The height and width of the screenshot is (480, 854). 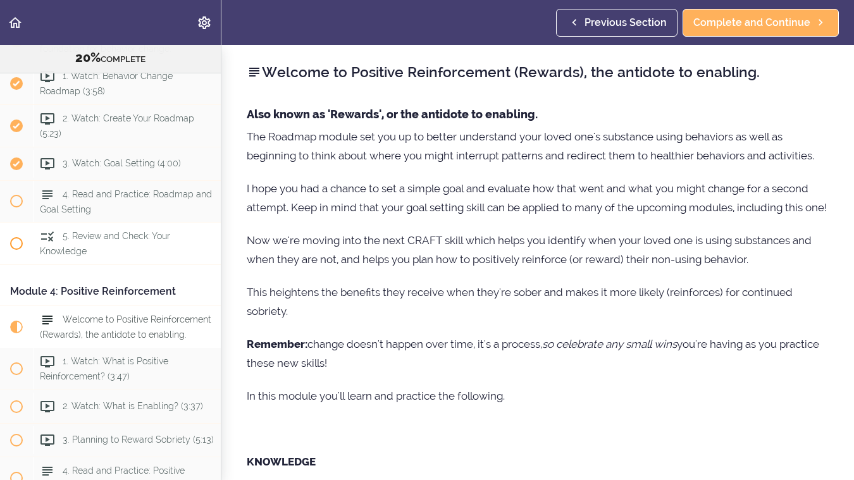 What do you see at coordinates (105, 243) in the screenshot?
I see `span: 5. Review and Check: Your Knowledge` at bounding box center [105, 243].